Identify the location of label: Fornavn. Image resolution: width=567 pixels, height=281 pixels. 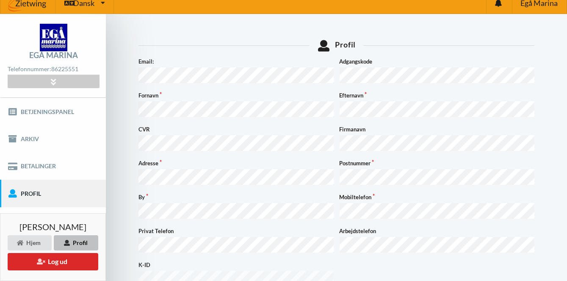
(236, 95).